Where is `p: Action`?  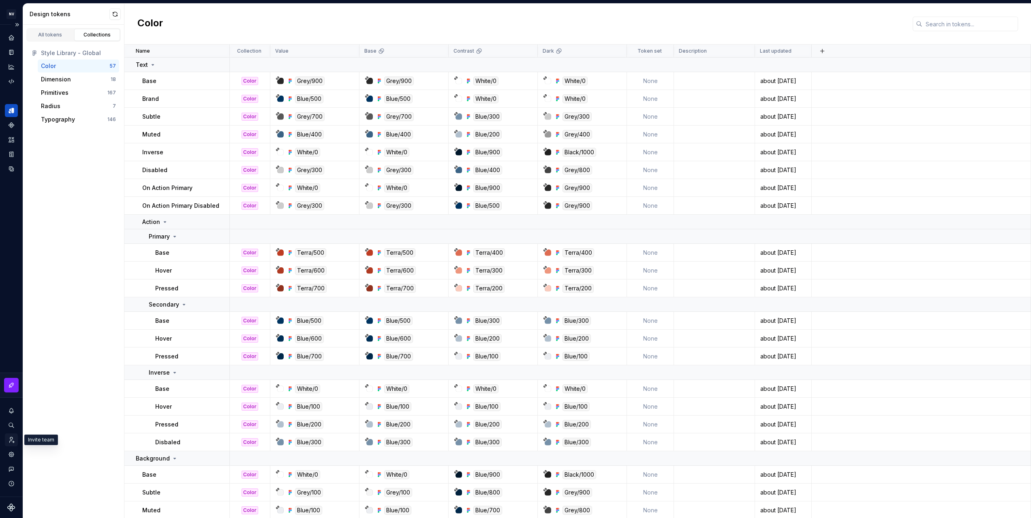
p: Action is located at coordinates (151, 222).